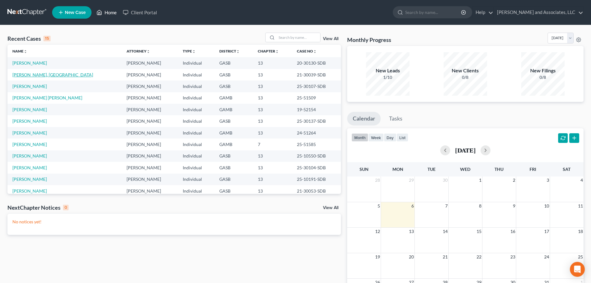  What do you see at coordinates (317, 191) in the screenshot?
I see `td: 21-30053-SDB` at bounding box center [317, 191].